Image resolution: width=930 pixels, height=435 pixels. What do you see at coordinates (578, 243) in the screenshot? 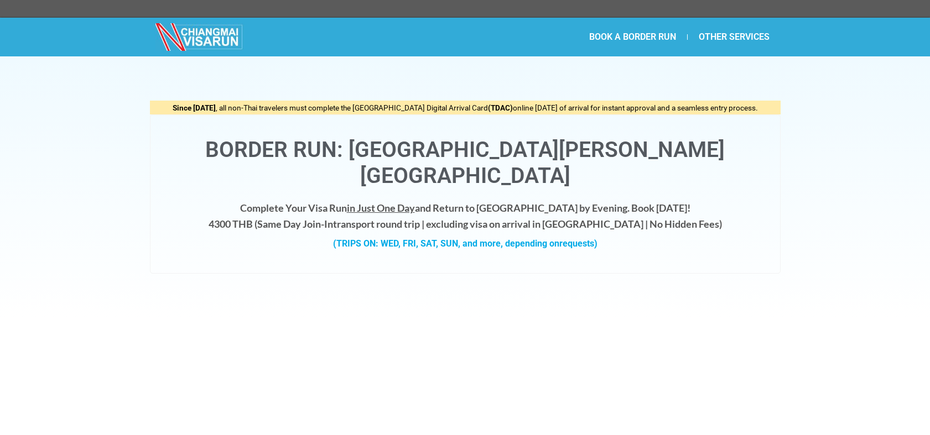
I see `span: requests)` at bounding box center [578, 243].